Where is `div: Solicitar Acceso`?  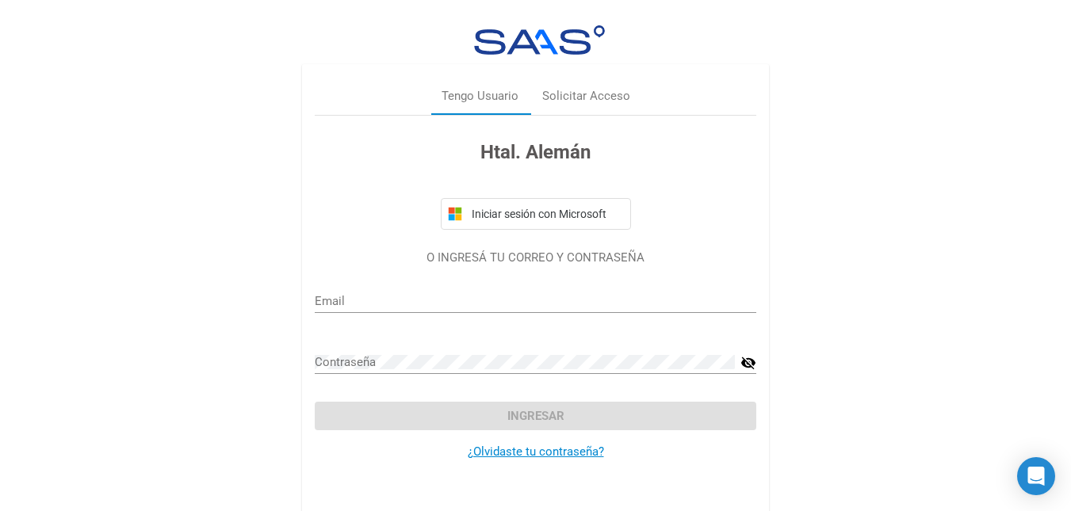 div: Solicitar Acceso is located at coordinates (586, 96).